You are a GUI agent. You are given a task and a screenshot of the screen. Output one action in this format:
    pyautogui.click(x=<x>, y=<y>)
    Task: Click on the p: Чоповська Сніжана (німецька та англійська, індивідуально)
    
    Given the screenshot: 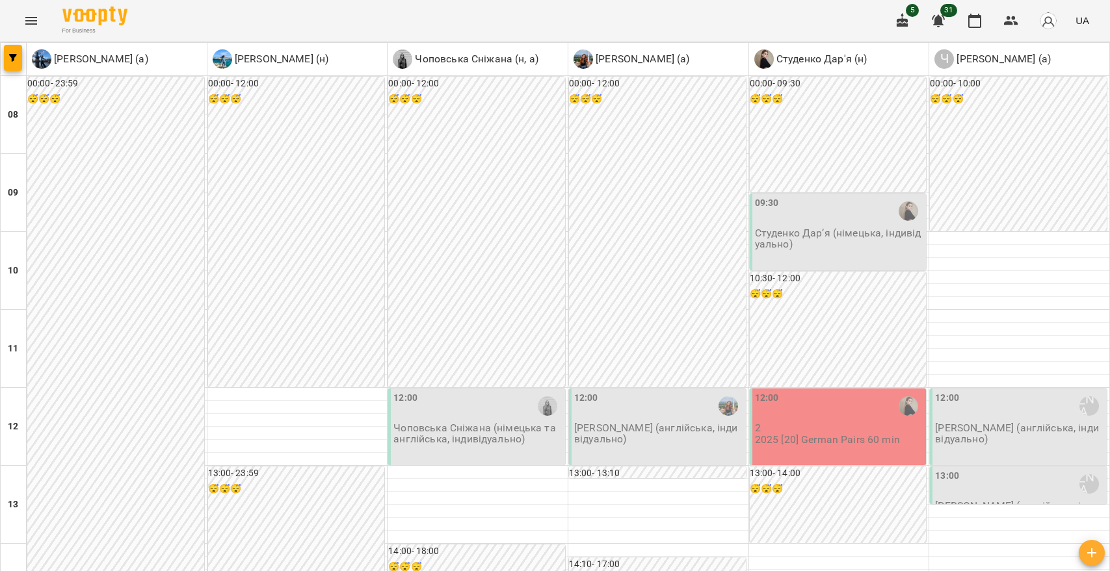 What is the action you would take?
    pyautogui.click(x=478, y=434)
    